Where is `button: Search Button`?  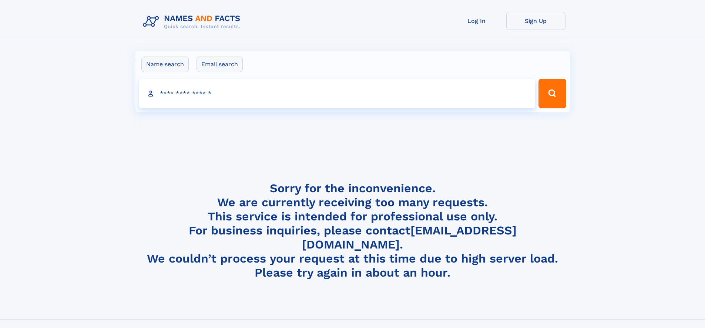
button: Search Button is located at coordinates (552, 94).